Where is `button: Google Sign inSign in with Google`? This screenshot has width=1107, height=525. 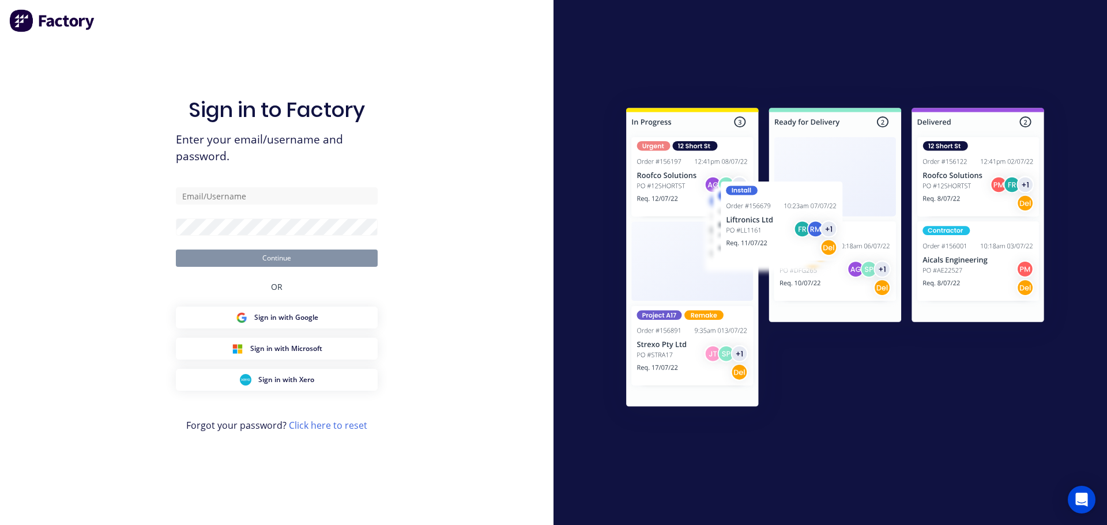 button: Google Sign inSign in with Google is located at coordinates (277, 318).